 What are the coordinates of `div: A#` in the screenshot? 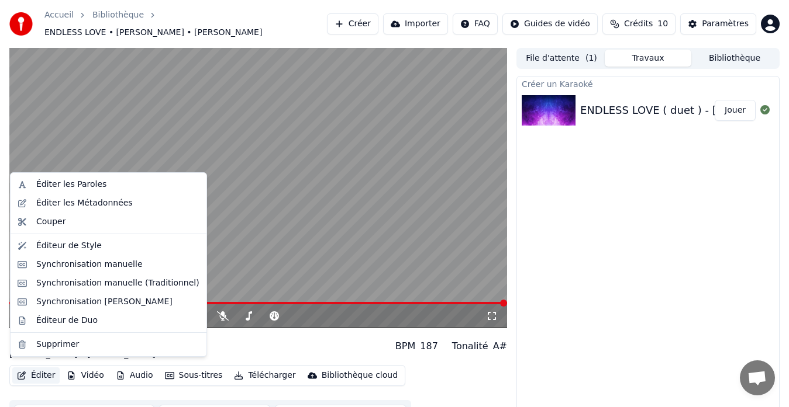 It's located at (500, 347).